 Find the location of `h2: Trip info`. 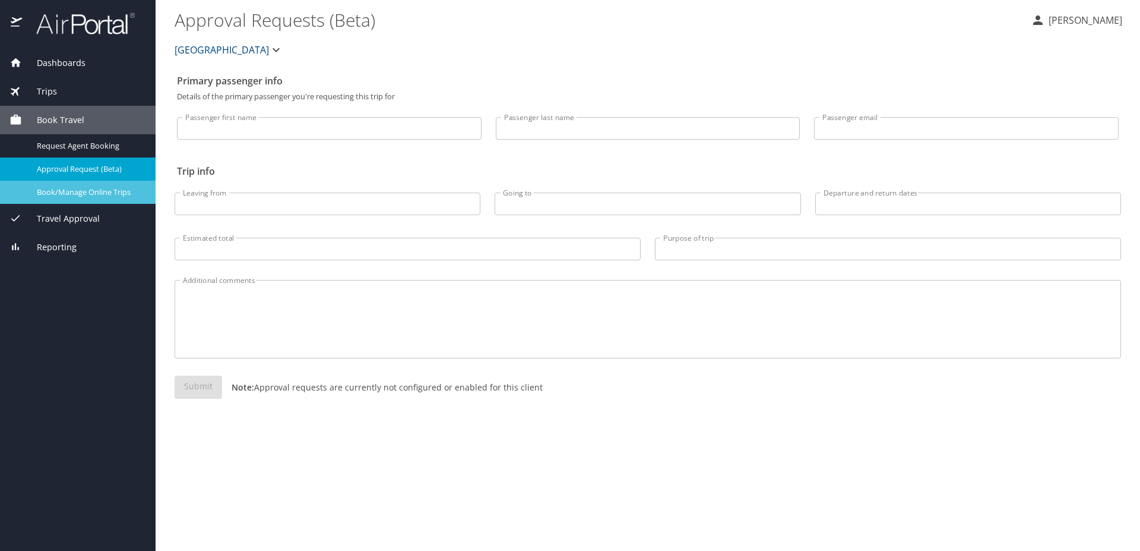

h2: Trip info is located at coordinates (648, 171).